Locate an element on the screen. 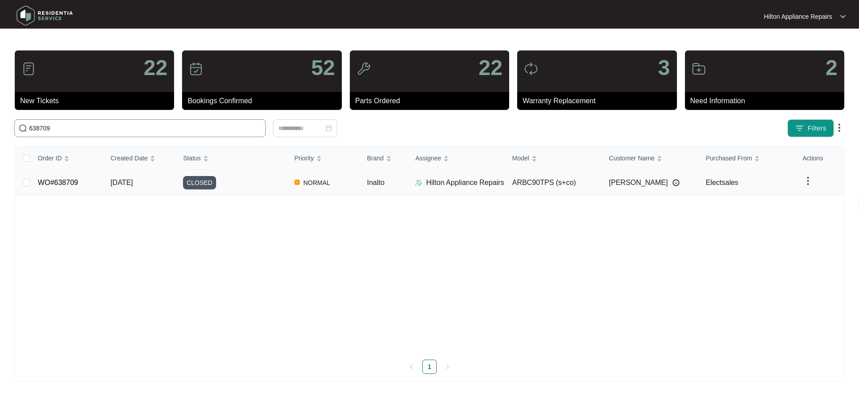 This screenshot has width=859, height=407. img: search-icon is located at coordinates (23, 128).